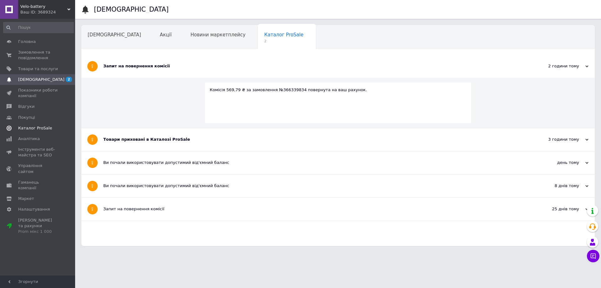 This screenshot has height=288, width=601. What do you see at coordinates (557, 66) in the screenshot?
I see `div: 2 години тому` at bounding box center [557, 66].